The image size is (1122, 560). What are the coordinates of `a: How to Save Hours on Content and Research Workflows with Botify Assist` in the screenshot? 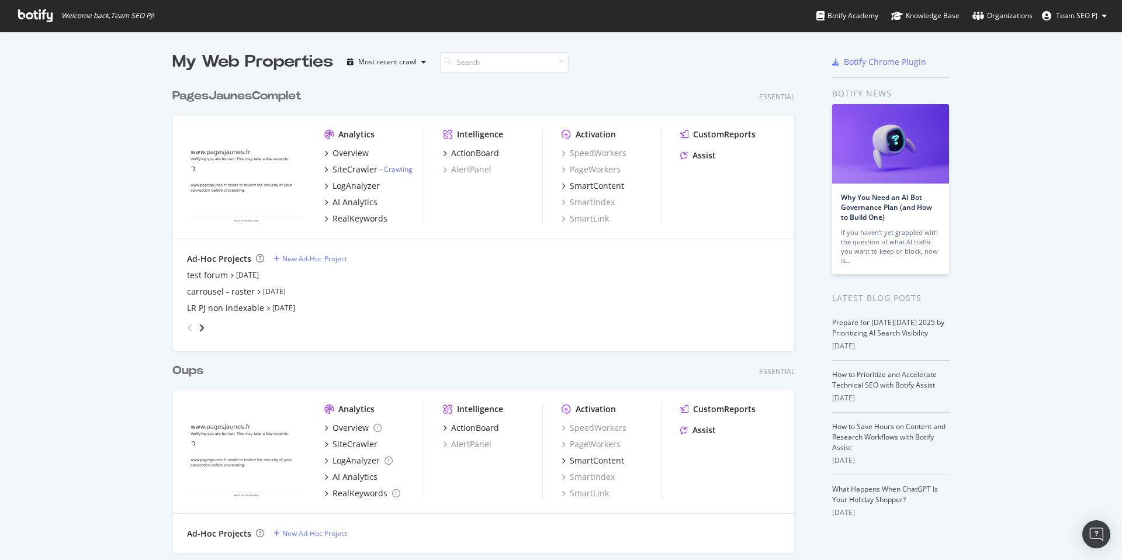 It's located at (889, 436).